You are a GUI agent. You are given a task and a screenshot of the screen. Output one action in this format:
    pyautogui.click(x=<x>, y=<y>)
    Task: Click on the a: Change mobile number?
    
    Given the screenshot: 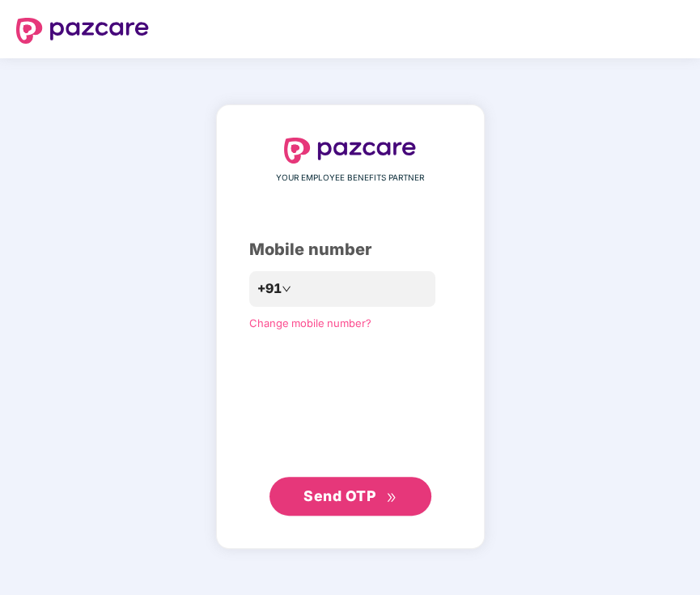 What is the action you would take?
    pyautogui.click(x=310, y=323)
    